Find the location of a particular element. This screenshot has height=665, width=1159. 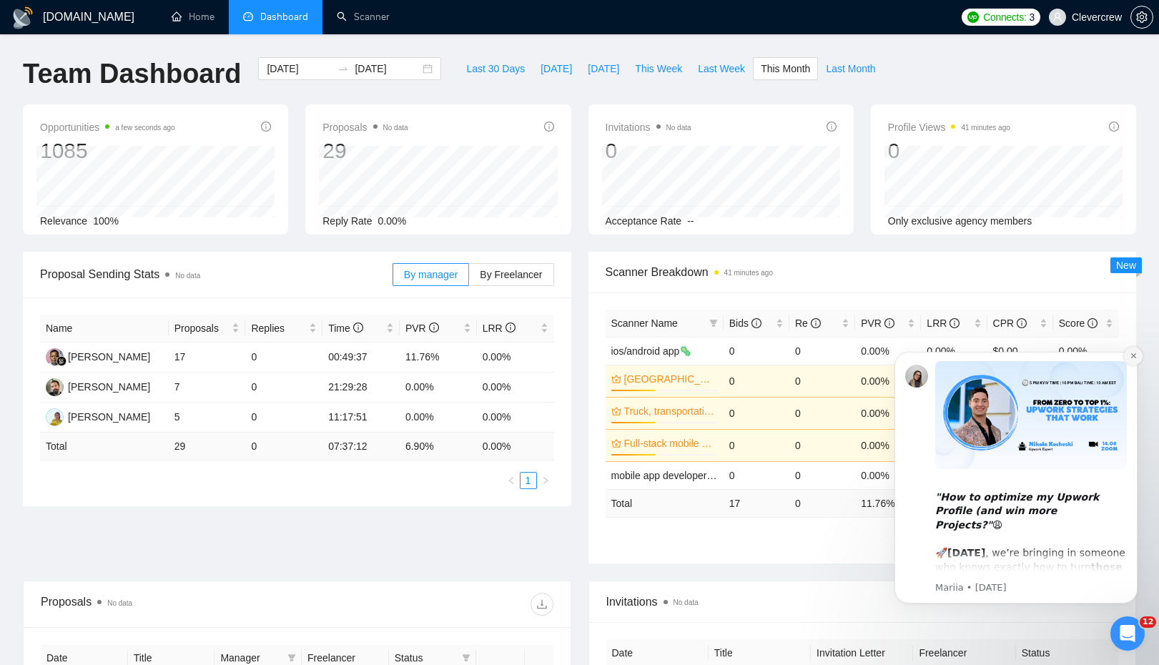

div: 29 is located at coordinates (364, 151).